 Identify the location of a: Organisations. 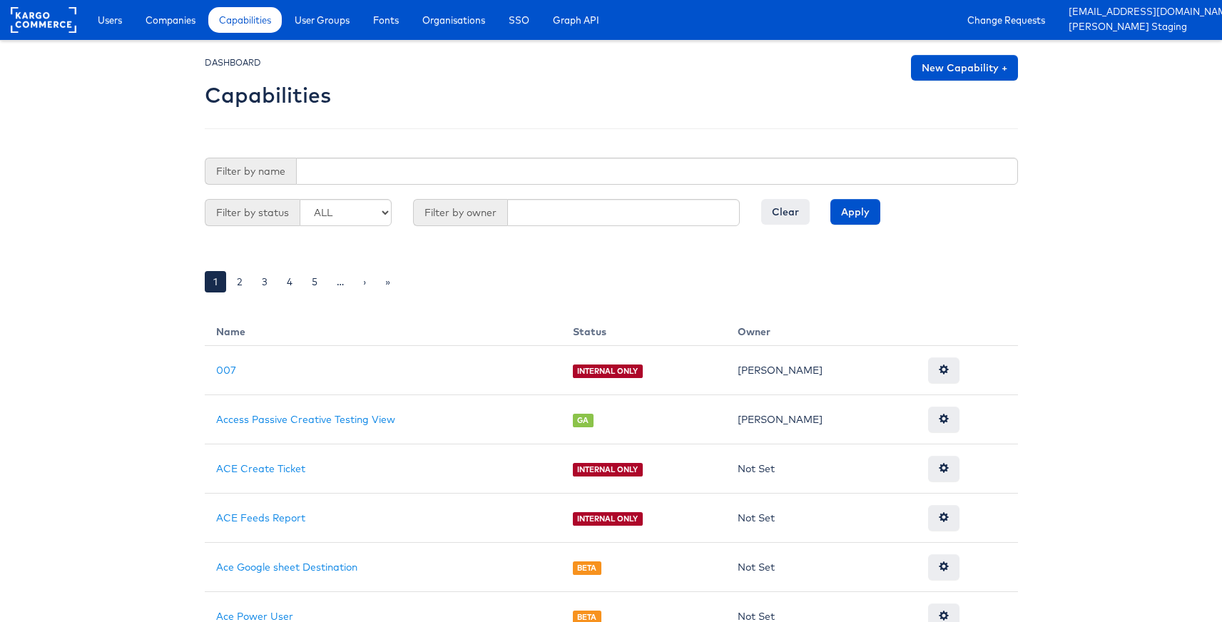
(454, 20).